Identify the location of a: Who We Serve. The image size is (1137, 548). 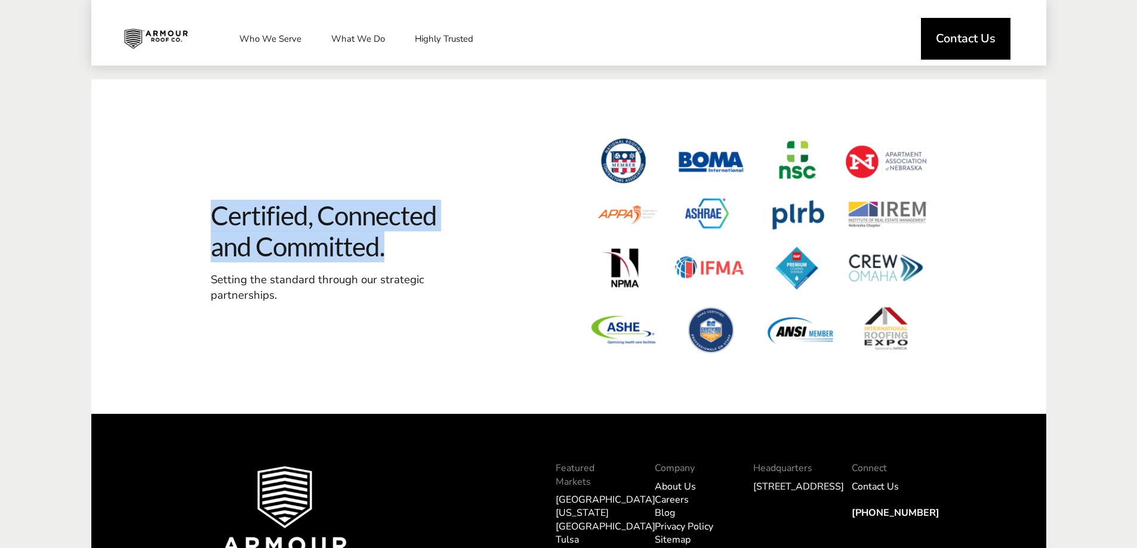
(270, 39).